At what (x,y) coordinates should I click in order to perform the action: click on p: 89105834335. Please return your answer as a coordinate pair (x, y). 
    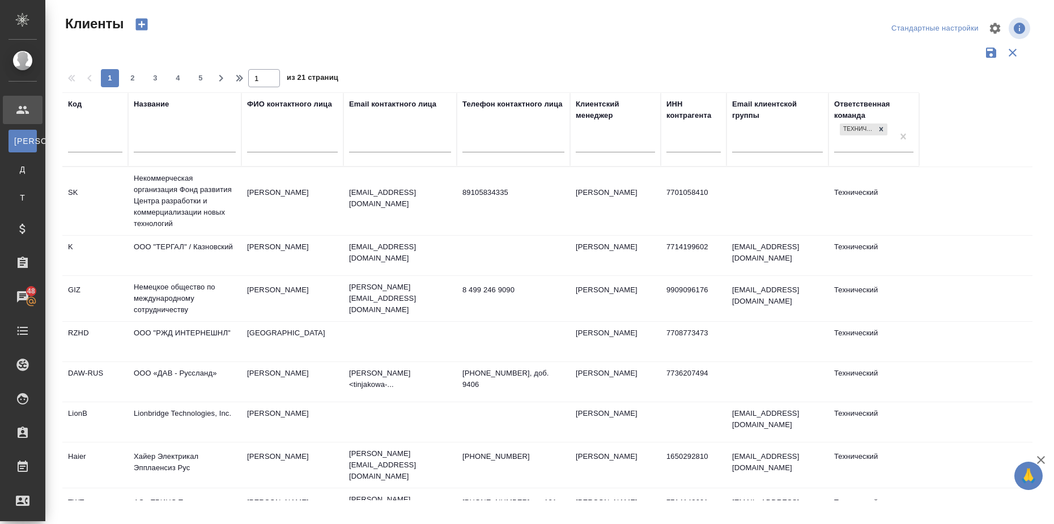
    Looking at the image, I should click on (513, 193).